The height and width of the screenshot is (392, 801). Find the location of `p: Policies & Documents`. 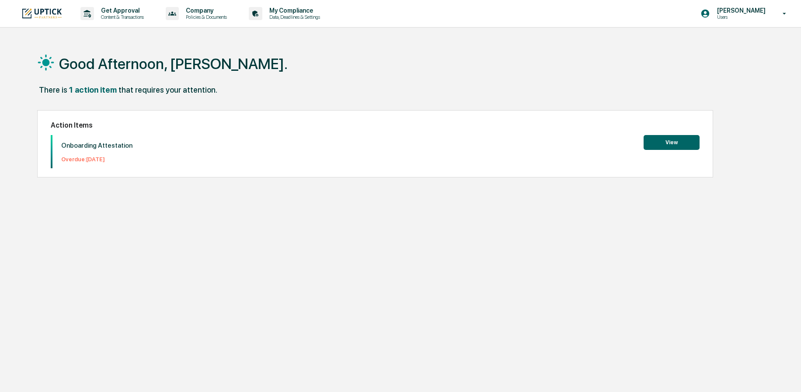

p: Policies & Documents is located at coordinates (205, 17).